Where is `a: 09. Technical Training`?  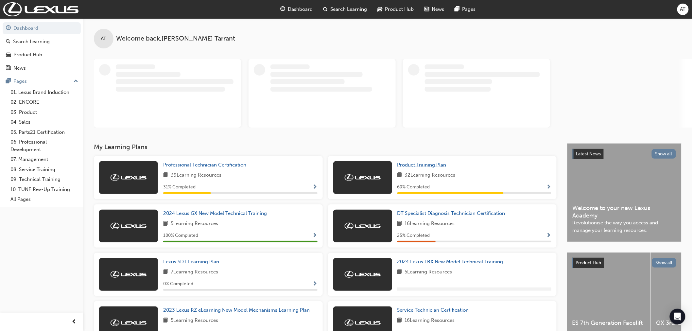 a: 09. Technical Training is located at coordinates (44, 179).